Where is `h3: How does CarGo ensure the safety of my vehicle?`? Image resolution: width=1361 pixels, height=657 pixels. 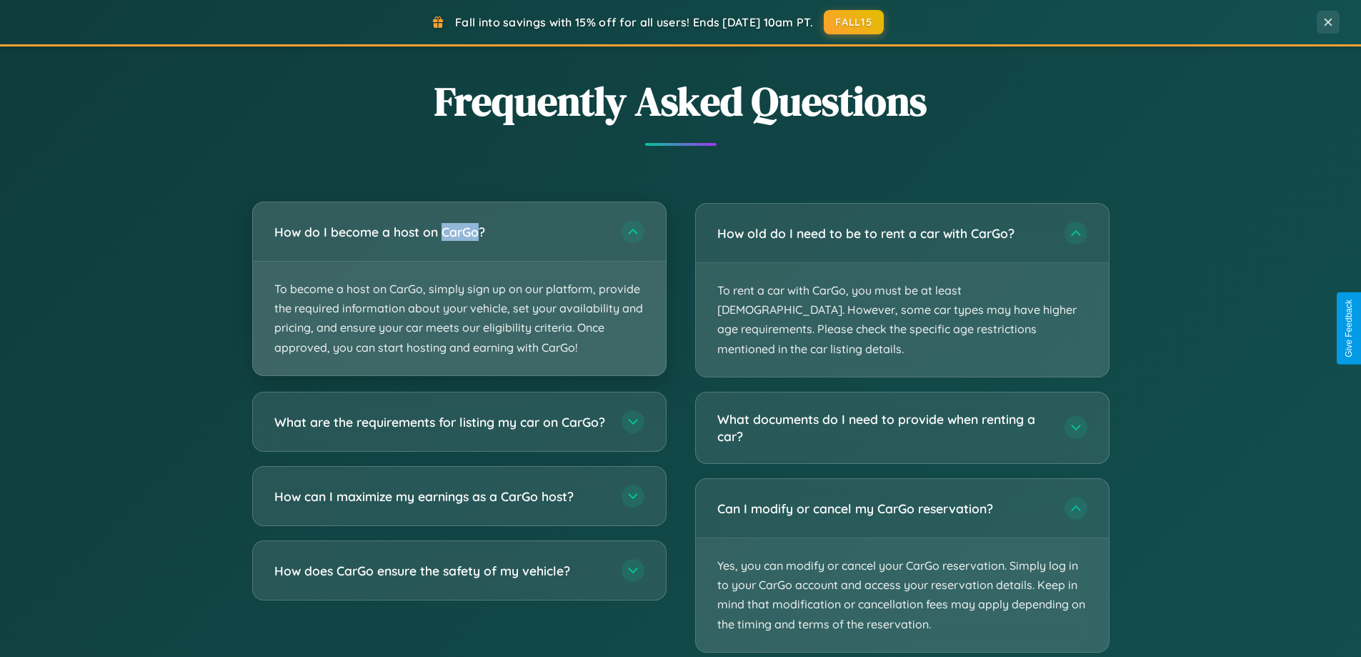
h3: How does CarGo ensure the safety of my vehicle? is located at coordinates (441, 569).